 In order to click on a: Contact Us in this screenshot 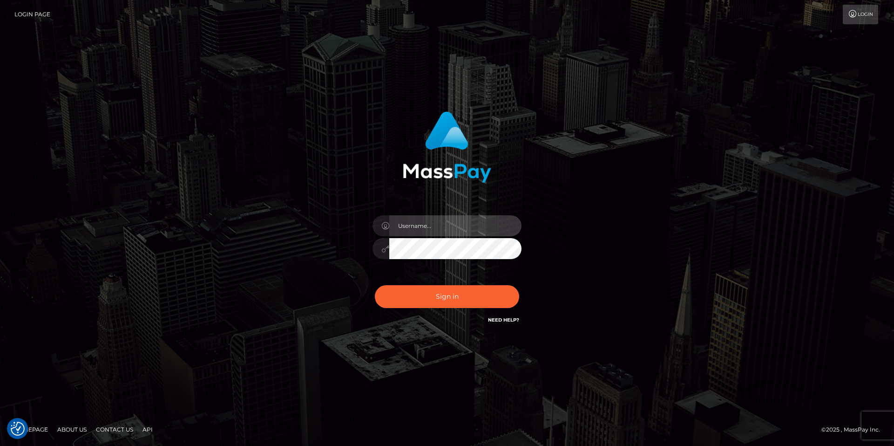, I will do `click(115, 429)`.